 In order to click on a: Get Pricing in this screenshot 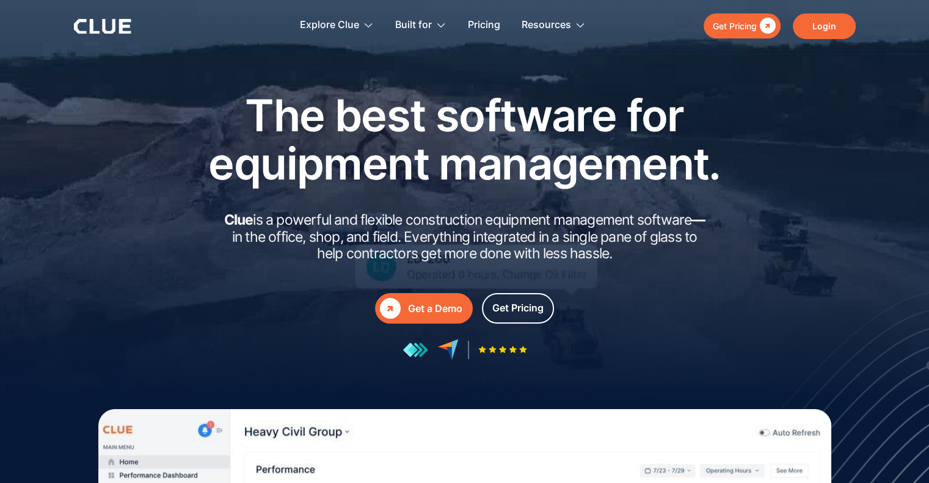, I will do `click(742, 26)`.